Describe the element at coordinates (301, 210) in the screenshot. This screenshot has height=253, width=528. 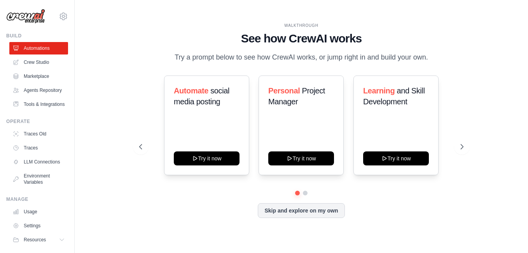
I see `button: Skip and explore on my own` at that location.